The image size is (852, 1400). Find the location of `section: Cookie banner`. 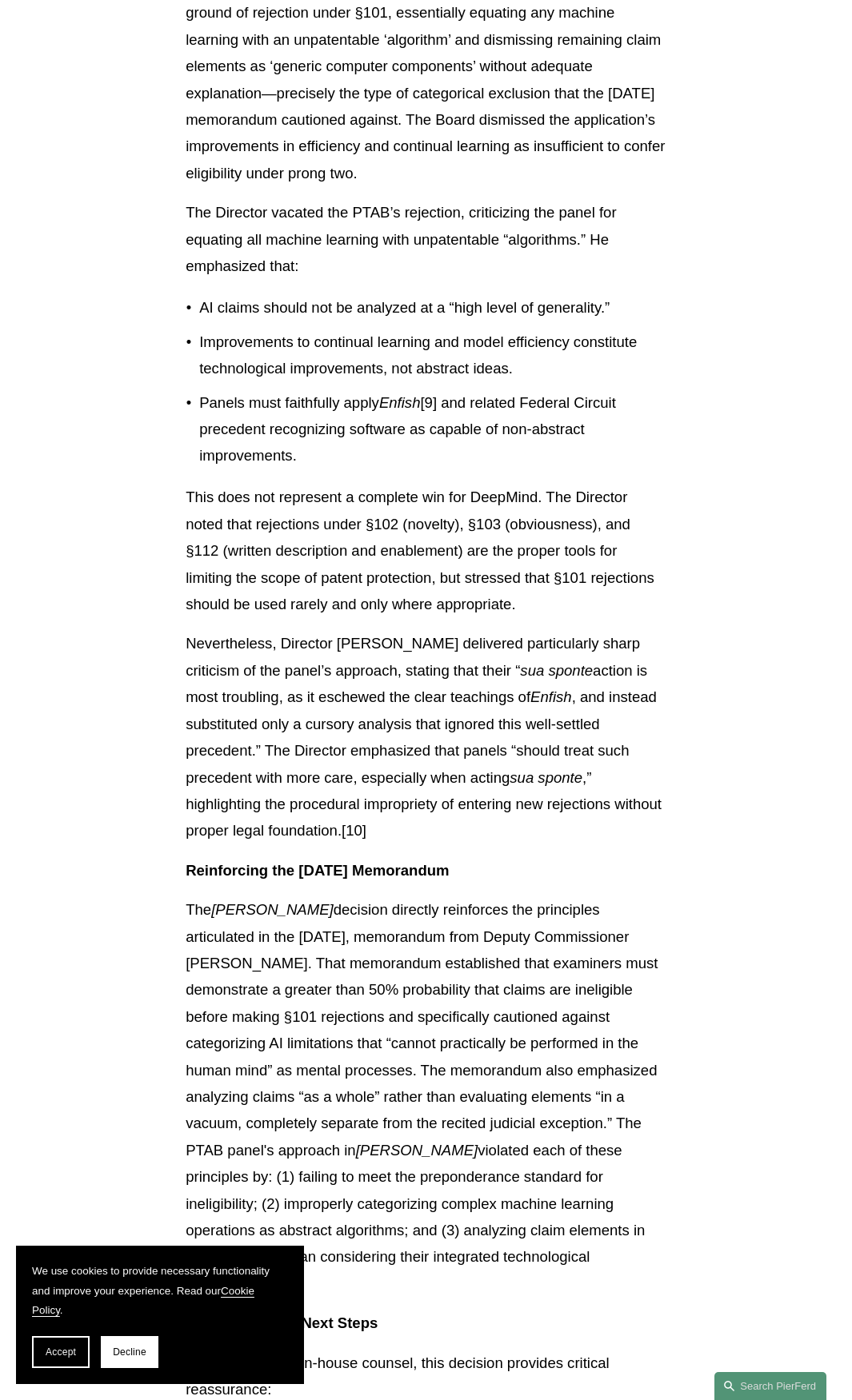

section: Cookie banner is located at coordinates (160, 1315).